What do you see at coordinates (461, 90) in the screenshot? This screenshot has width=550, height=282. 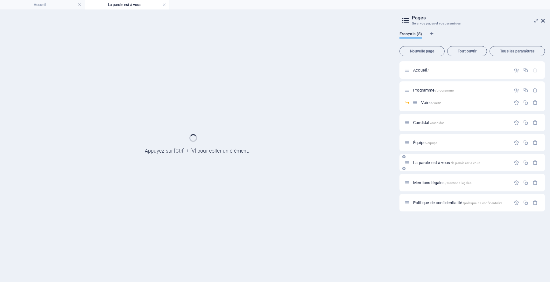 I see `div: Programme/programme` at bounding box center [461, 90].